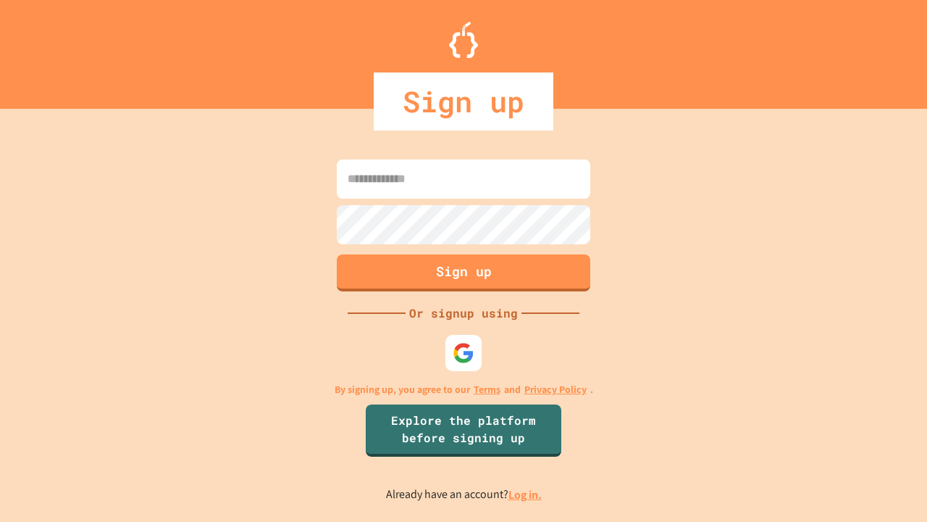 The height and width of the screenshot is (522, 927). What do you see at coordinates (464, 101) in the screenshot?
I see `div: Sign up` at bounding box center [464, 101].